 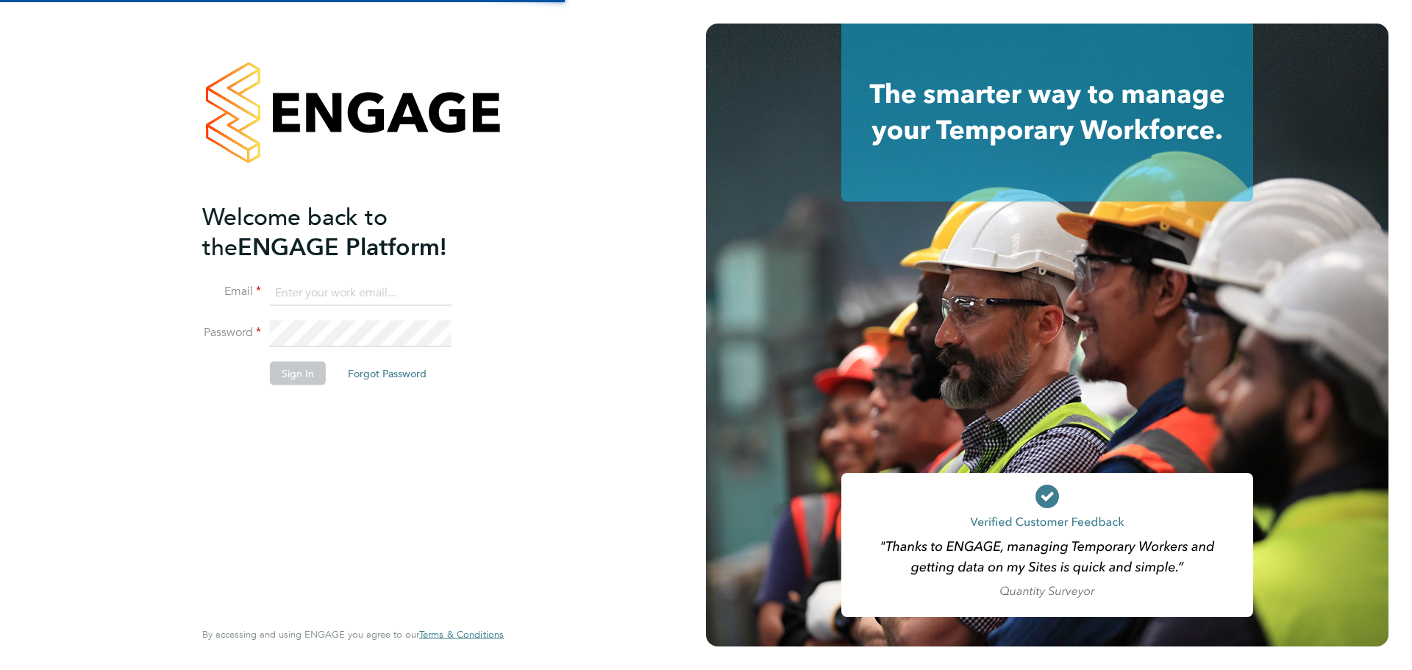 I want to click on span: Terms & Conditions, so click(x=461, y=634).